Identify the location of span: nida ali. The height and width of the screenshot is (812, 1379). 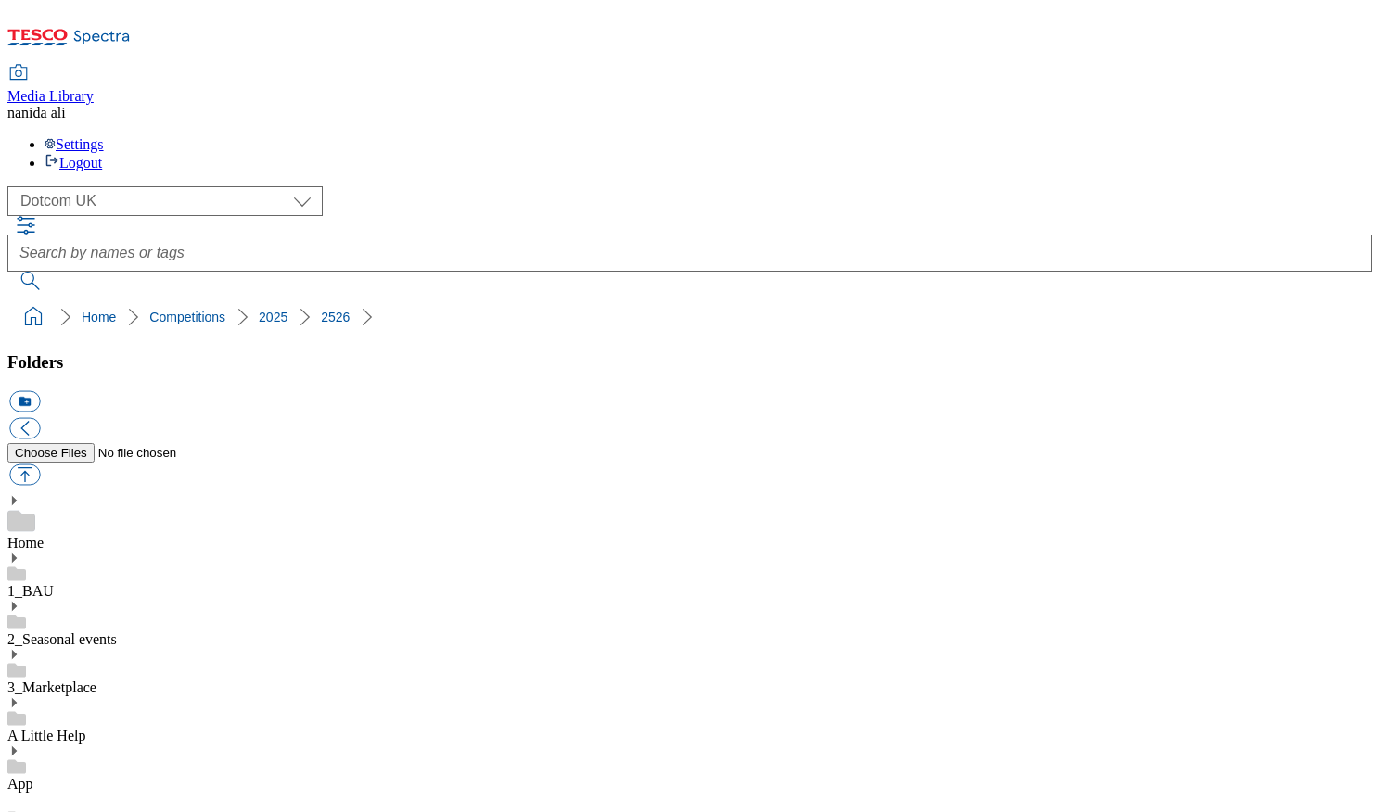
(44, 112).